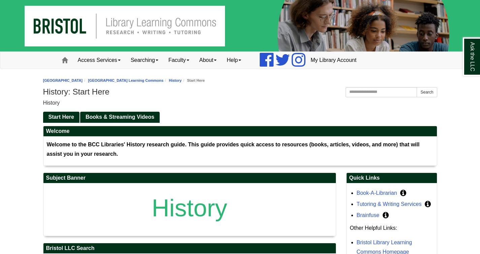 The width and height of the screenshot is (480, 254). What do you see at coordinates (240, 131) in the screenshot?
I see `h2: Welcome` at bounding box center [240, 131].